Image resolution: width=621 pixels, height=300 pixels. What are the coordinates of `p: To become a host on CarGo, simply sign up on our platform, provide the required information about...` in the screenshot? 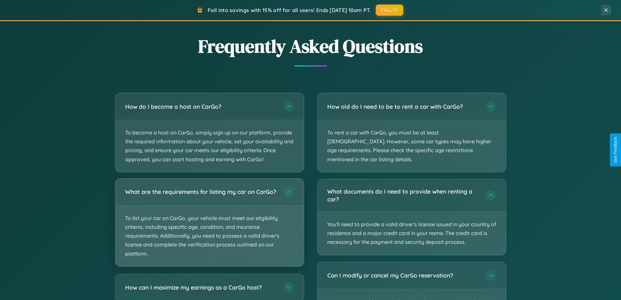 It's located at (210, 146).